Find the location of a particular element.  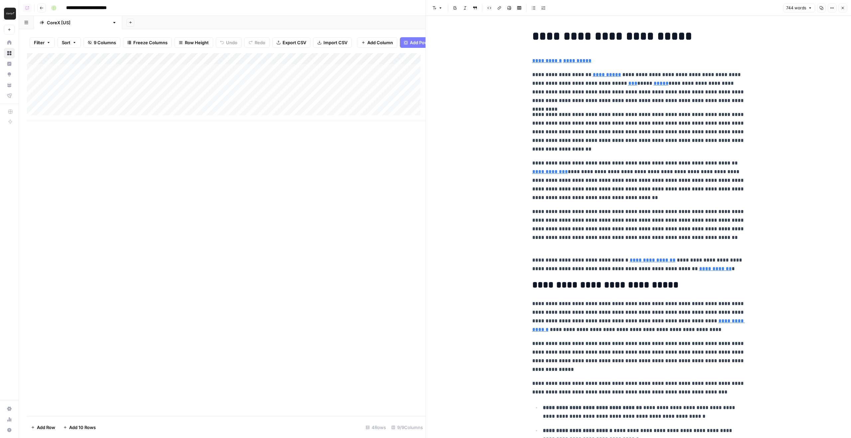

span: Freeze Columns is located at coordinates (150, 43).